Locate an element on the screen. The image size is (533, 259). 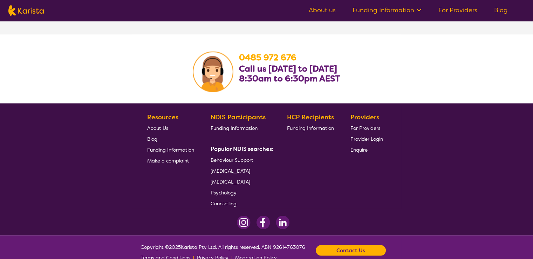
b: Contact Us is located at coordinates (351, 250).